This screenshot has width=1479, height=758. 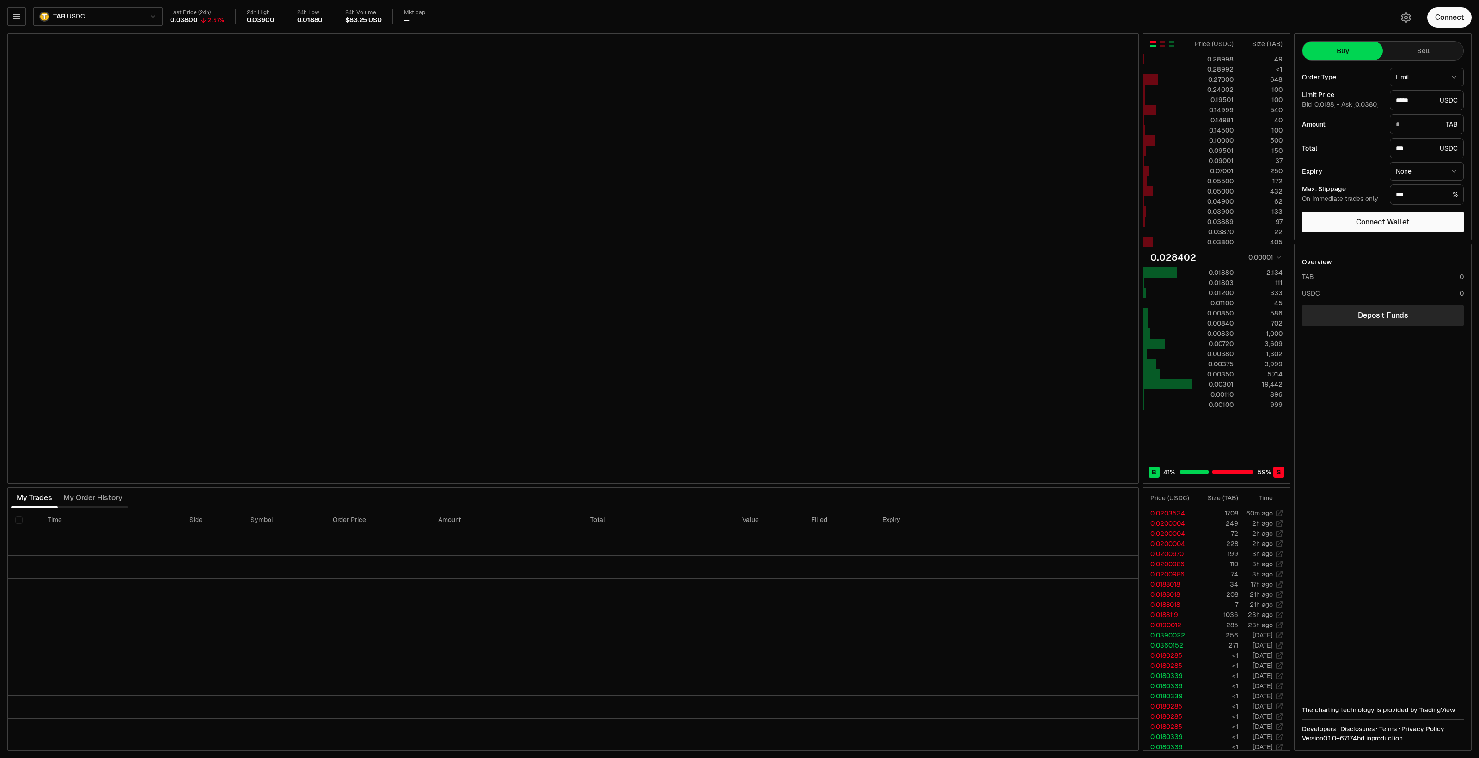 I want to click on button: 0.00001, so click(x=1264, y=257).